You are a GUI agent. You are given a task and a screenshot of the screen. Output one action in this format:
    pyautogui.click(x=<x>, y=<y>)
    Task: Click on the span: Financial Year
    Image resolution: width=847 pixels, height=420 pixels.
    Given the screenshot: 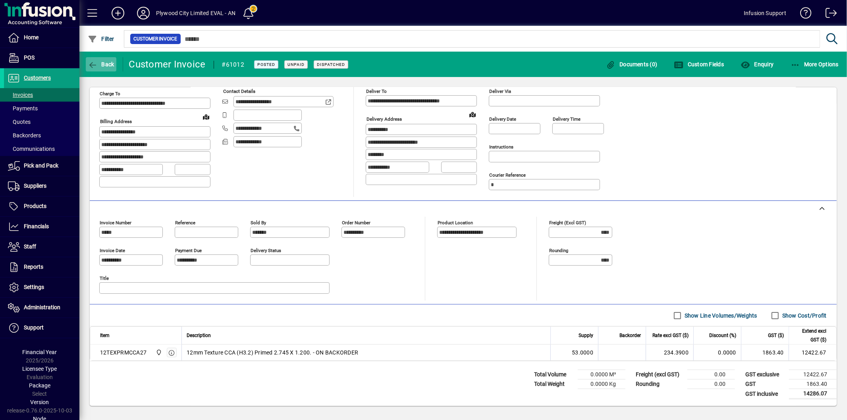 What is the action you would take?
    pyautogui.click(x=40, y=352)
    